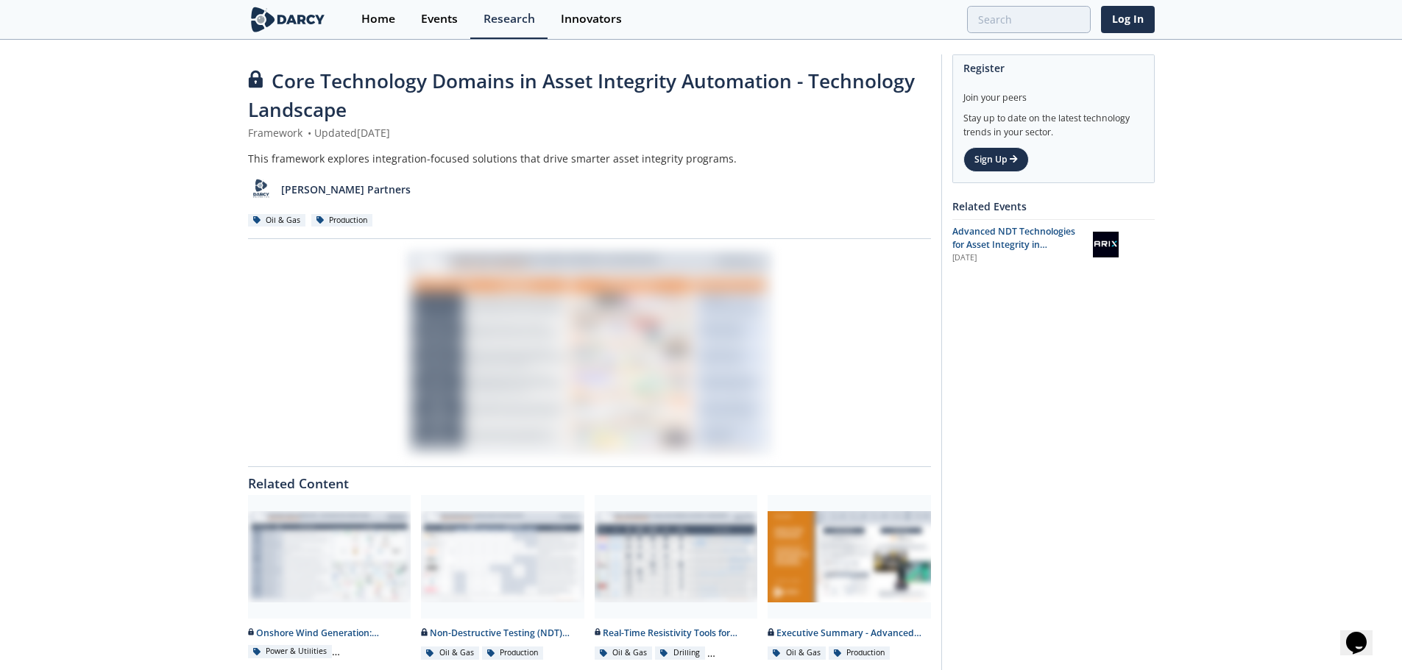 Image resolution: width=1402 pixels, height=670 pixels. What do you see at coordinates (290, 652) in the screenshot?
I see `div: Power & Utilities` at bounding box center [290, 652].